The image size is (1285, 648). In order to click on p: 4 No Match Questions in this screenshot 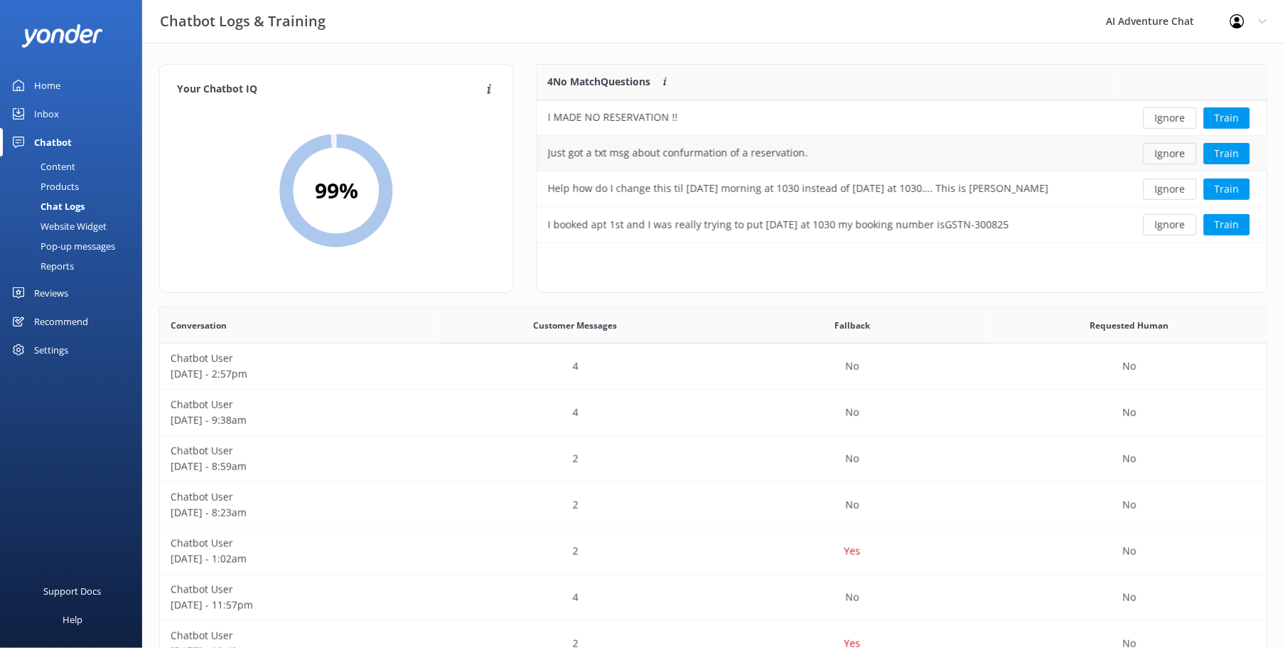, I will do `click(599, 82)`.